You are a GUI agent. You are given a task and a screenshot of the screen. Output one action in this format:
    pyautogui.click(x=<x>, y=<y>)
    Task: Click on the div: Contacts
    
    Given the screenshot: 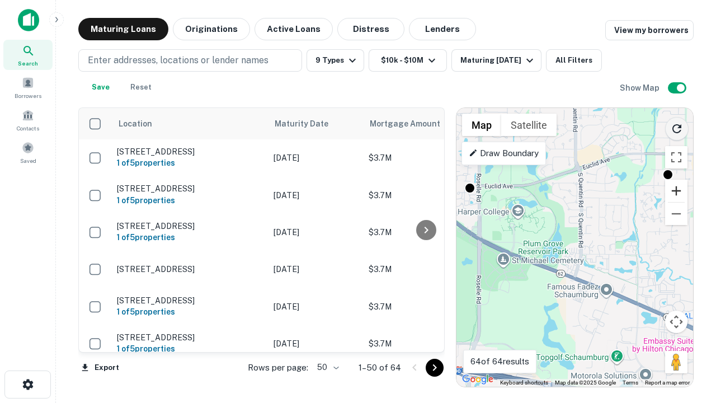 What is the action you would take?
    pyautogui.click(x=28, y=120)
    